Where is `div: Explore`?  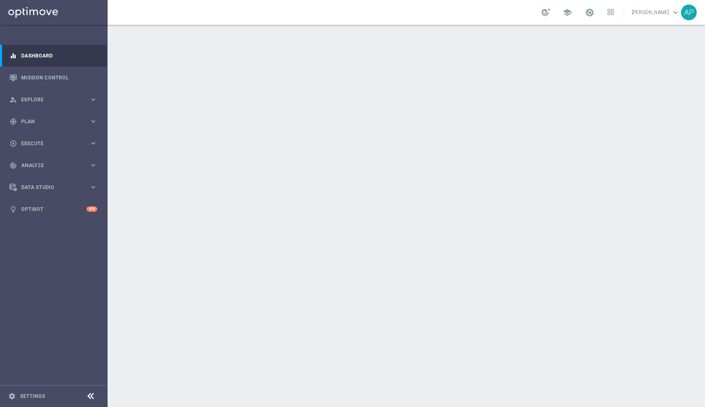 div: Explore is located at coordinates (49, 100).